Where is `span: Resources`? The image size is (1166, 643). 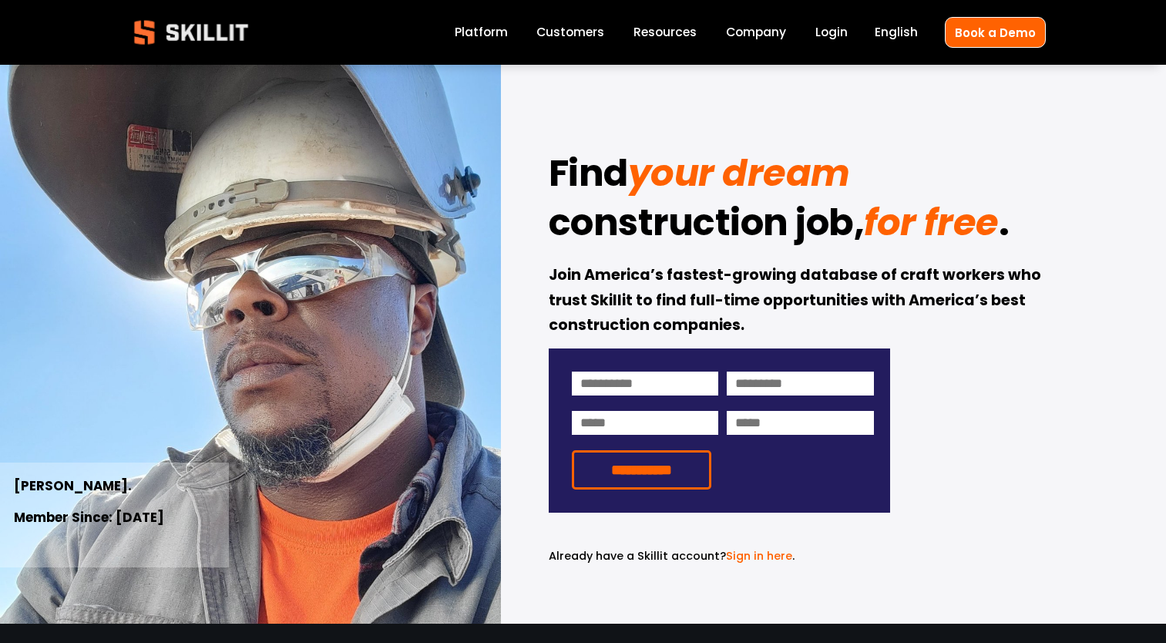
span: Resources is located at coordinates (665, 32).